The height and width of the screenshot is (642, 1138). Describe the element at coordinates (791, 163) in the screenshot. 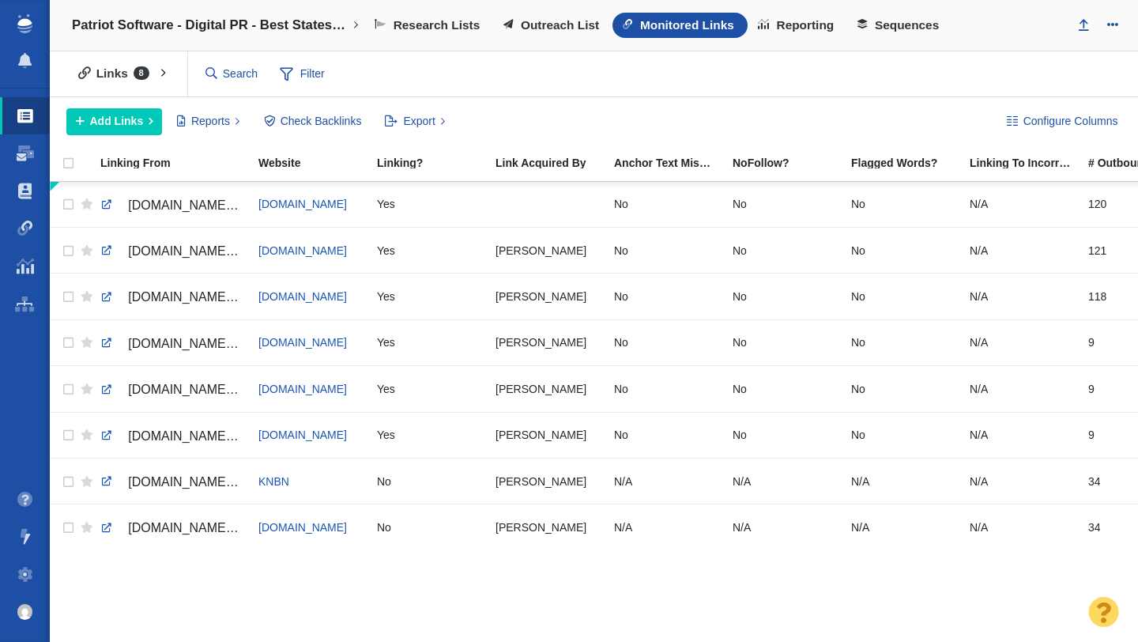

I see `div: NoFollow?` at that location.